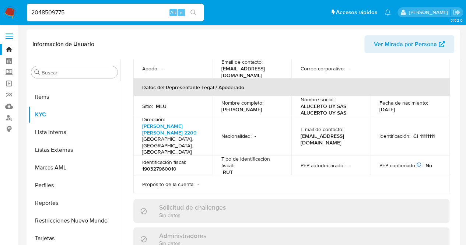  Describe the element at coordinates (37, 72) in the screenshot. I see `button: Buscar` at that location.